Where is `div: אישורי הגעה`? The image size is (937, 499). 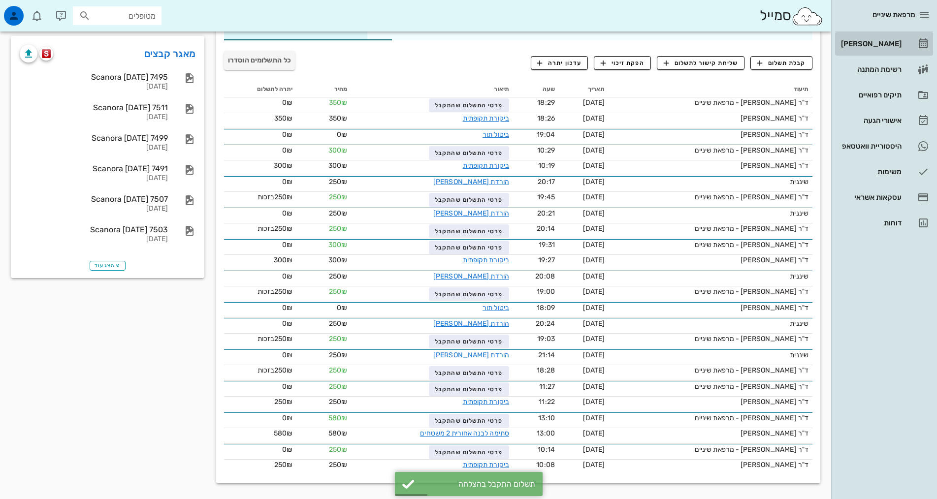 div: אישורי הגעה is located at coordinates (870, 121).